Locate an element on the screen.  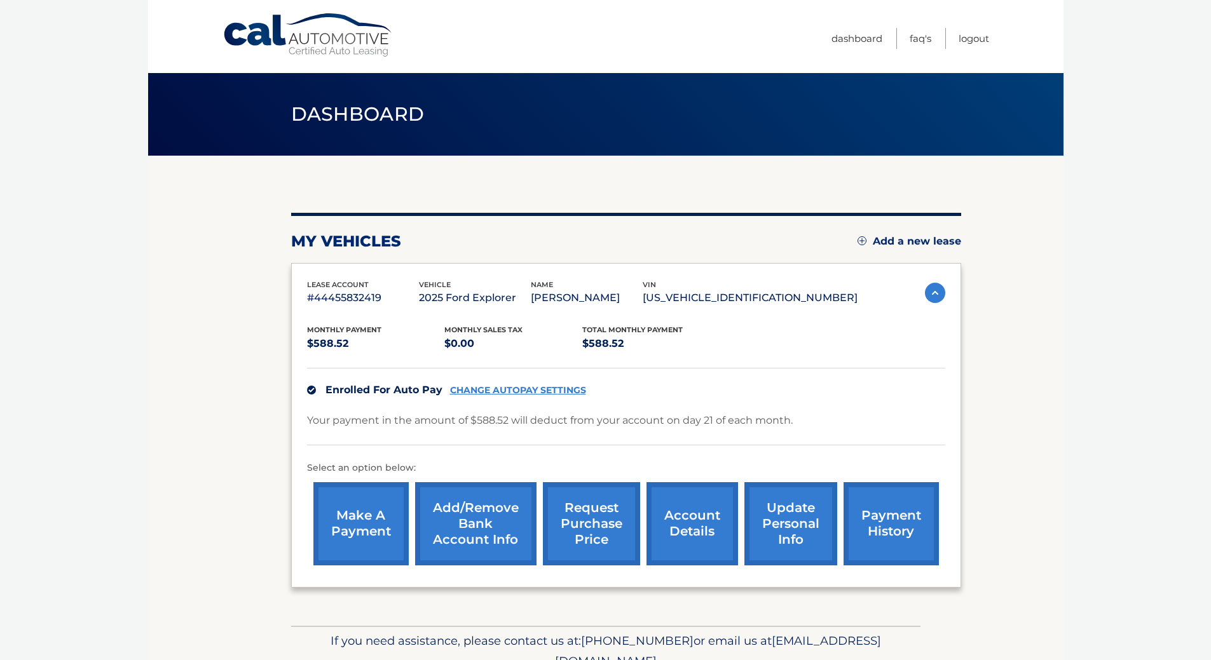
p: #44455832419 is located at coordinates (363, 298).